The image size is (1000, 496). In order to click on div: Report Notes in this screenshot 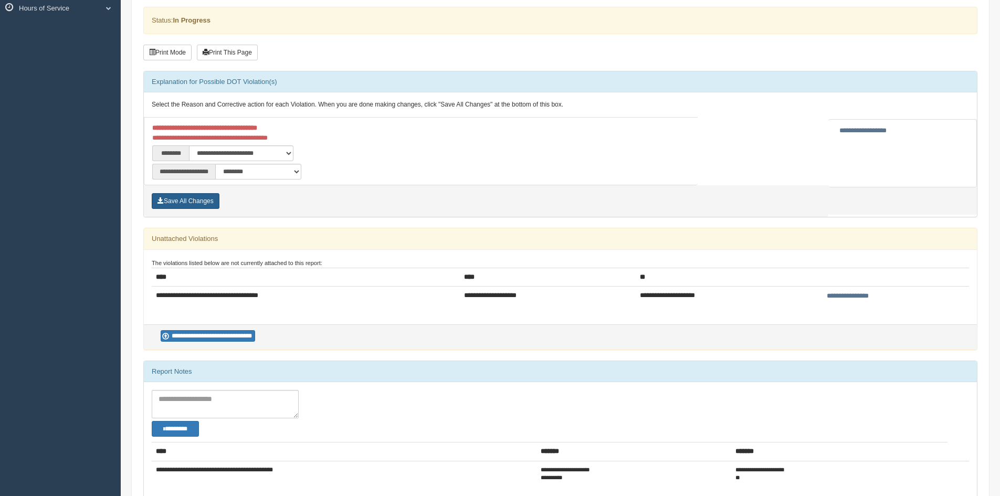, I will do `click(560, 372)`.